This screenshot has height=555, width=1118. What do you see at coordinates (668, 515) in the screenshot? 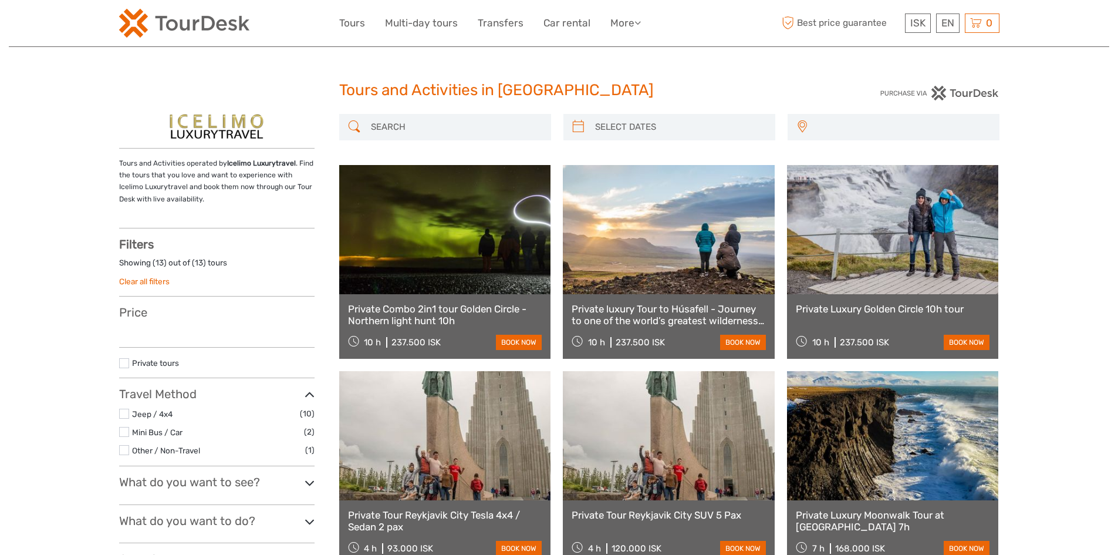
I see `a: Private Tour Reykjavik City SUV 5 Pax` at bounding box center [668, 515].